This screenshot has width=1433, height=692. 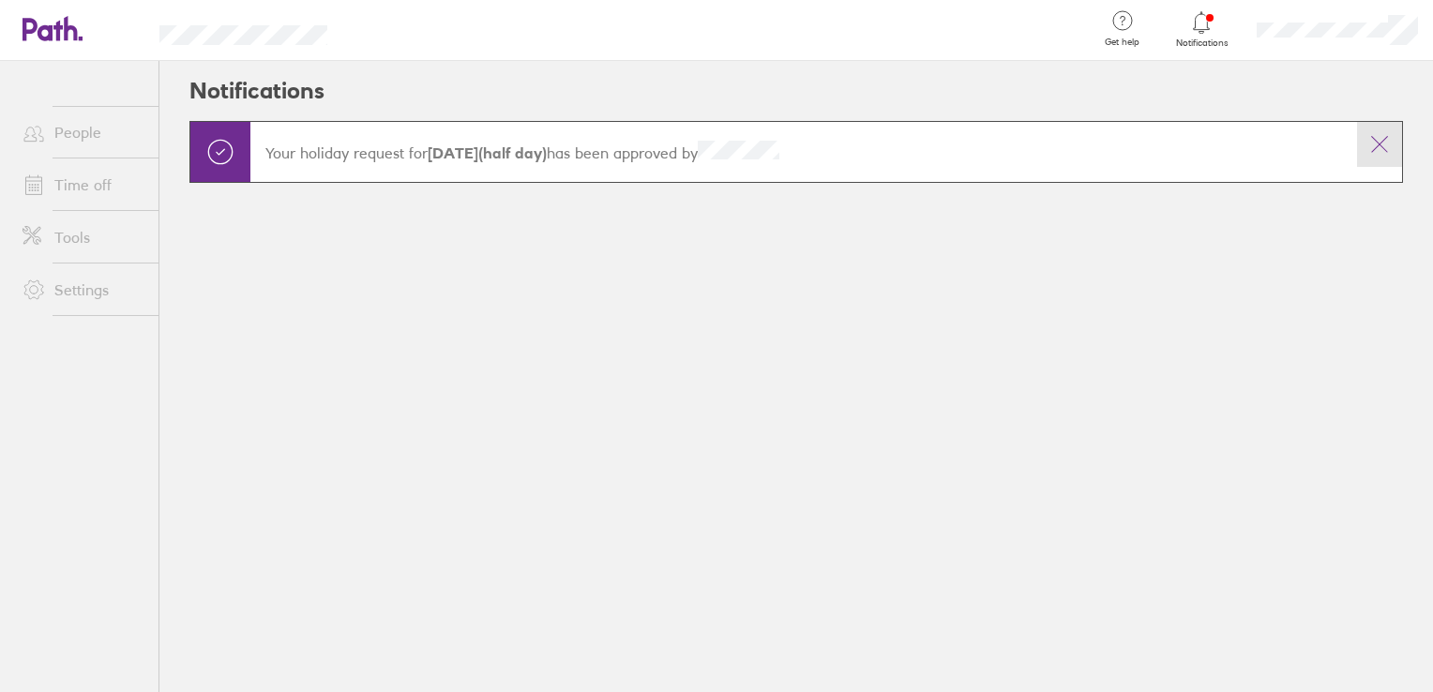 What do you see at coordinates (83, 132) in the screenshot?
I see `a: People` at bounding box center [83, 132].